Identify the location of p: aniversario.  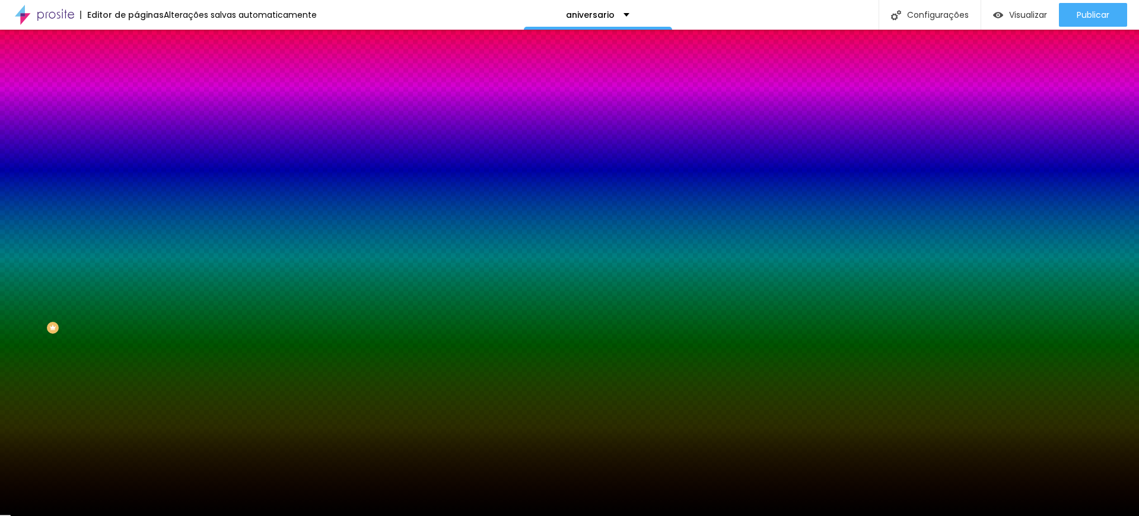
(590, 15).